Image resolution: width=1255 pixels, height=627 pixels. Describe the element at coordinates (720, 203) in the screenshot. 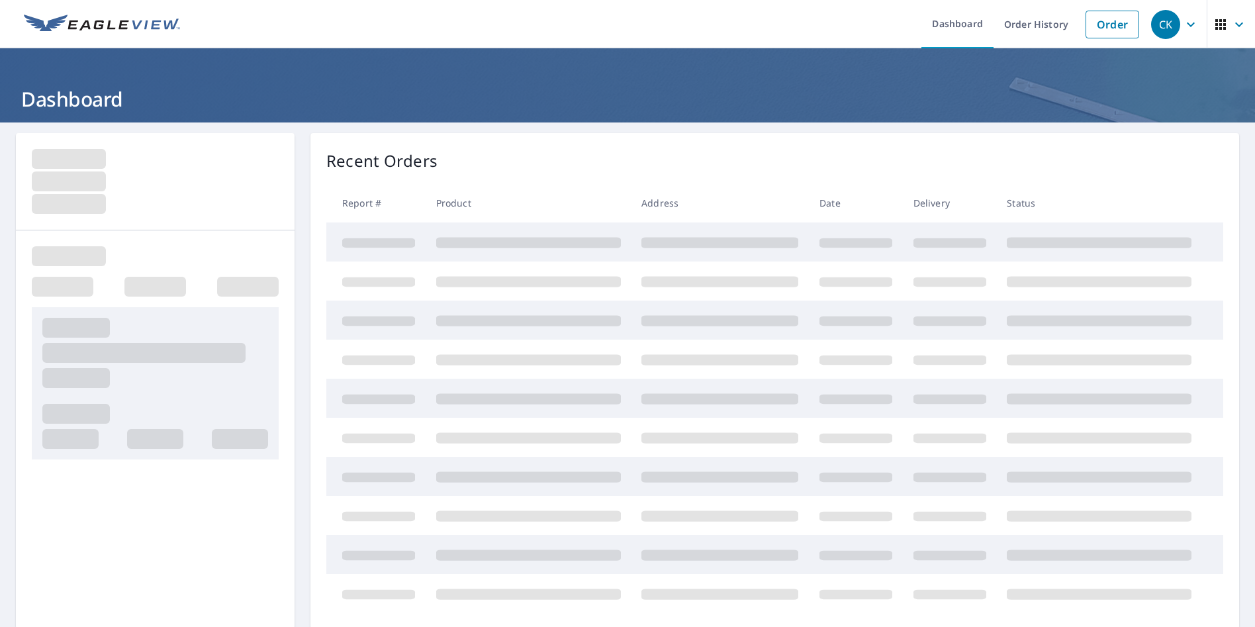

I see `th: Address` at that location.